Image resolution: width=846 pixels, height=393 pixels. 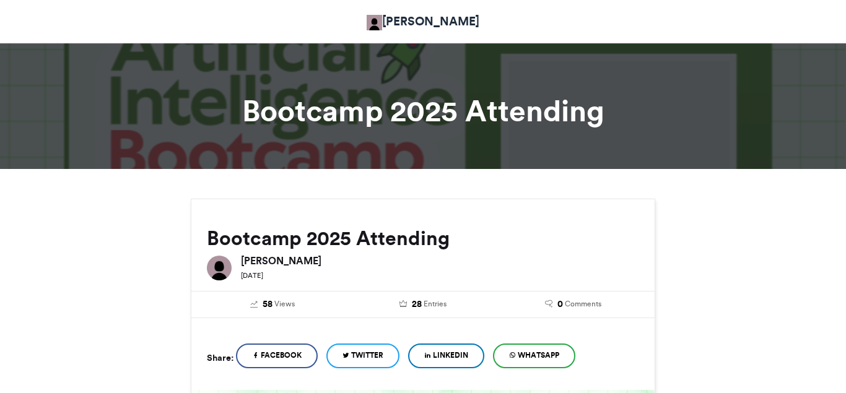 I want to click on span: Facebook, so click(x=281, y=355).